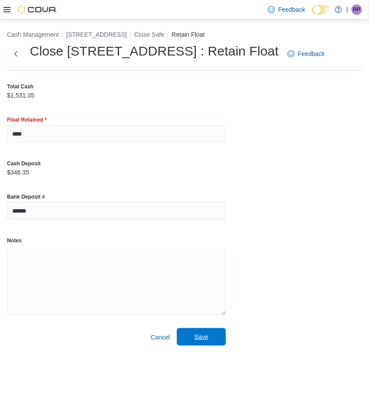  I want to click on button: Save, so click(201, 337).